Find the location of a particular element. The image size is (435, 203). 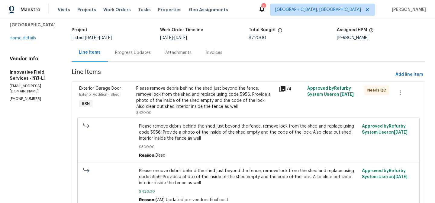

span: Exterior Addition - Shed is located at coordinates (99, 94).